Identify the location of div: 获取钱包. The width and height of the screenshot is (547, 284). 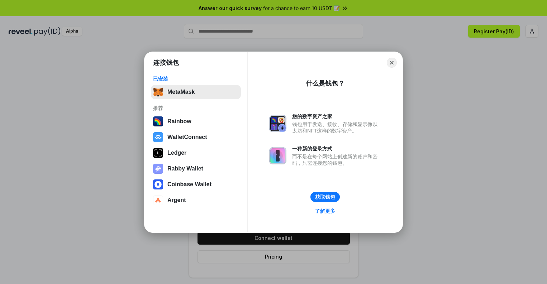
(325, 197).